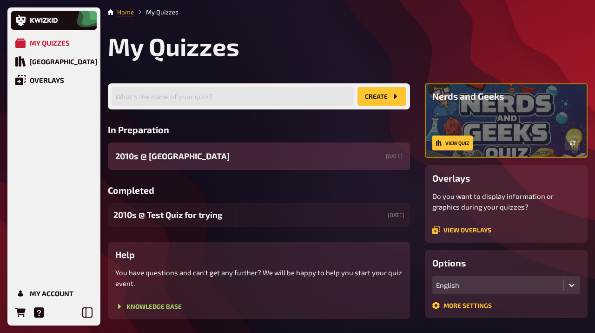 The image size is (595, 333). I want to click on a: Help, so click(39, 312).